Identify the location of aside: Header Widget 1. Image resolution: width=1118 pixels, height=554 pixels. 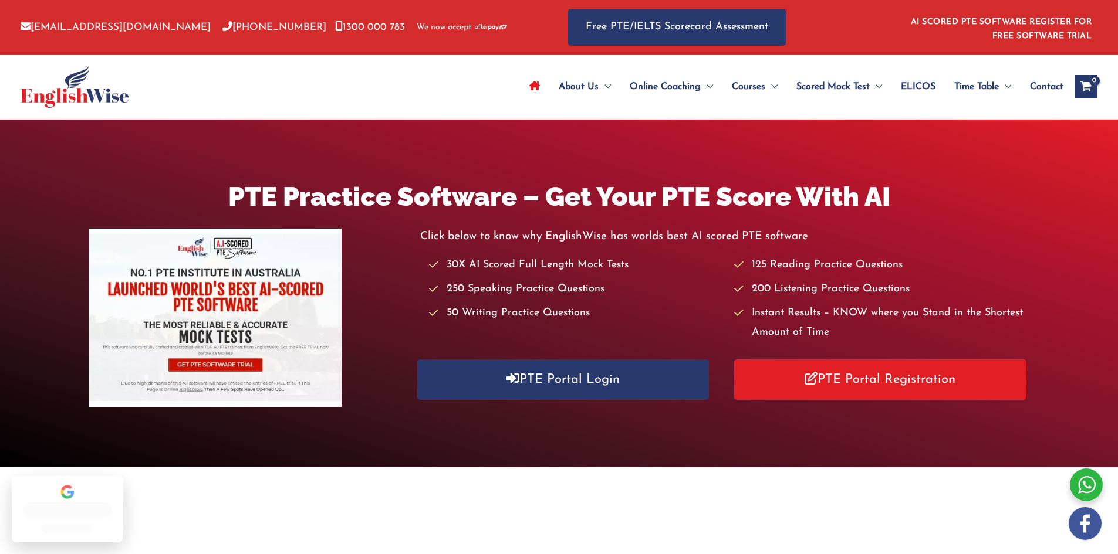
(1000, 27).